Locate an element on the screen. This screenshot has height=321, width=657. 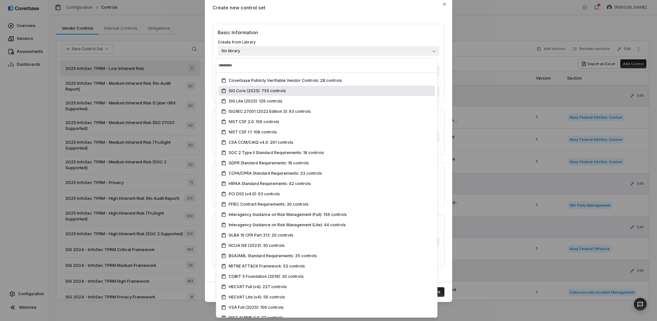
span: NIST AI RMF 2.0: 72 controls is located at coordinates (256, 318).